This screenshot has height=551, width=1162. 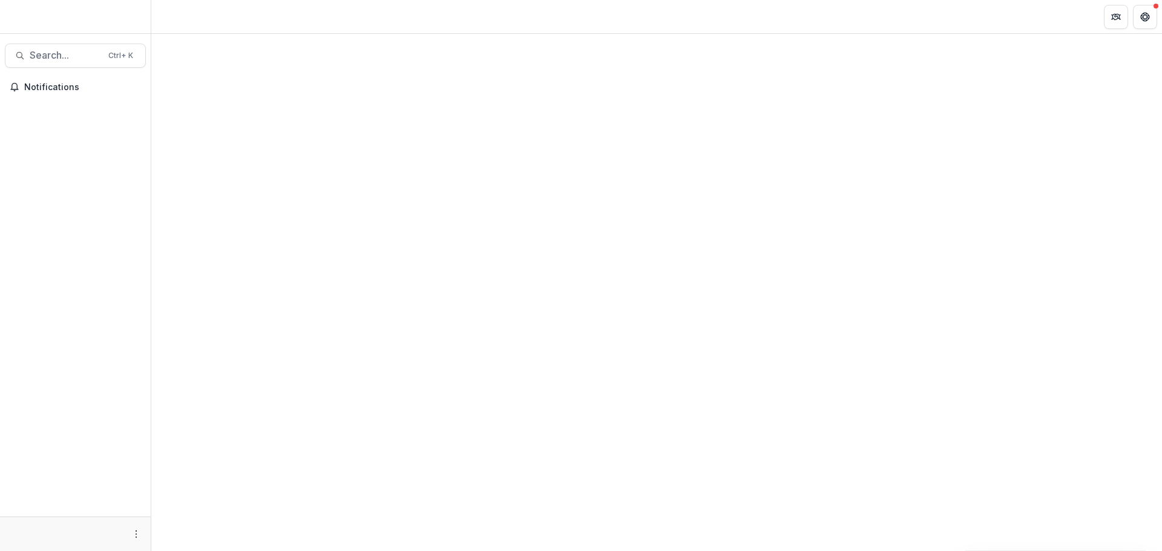 I want to click on span: Search..., so click(x=65, y=55).